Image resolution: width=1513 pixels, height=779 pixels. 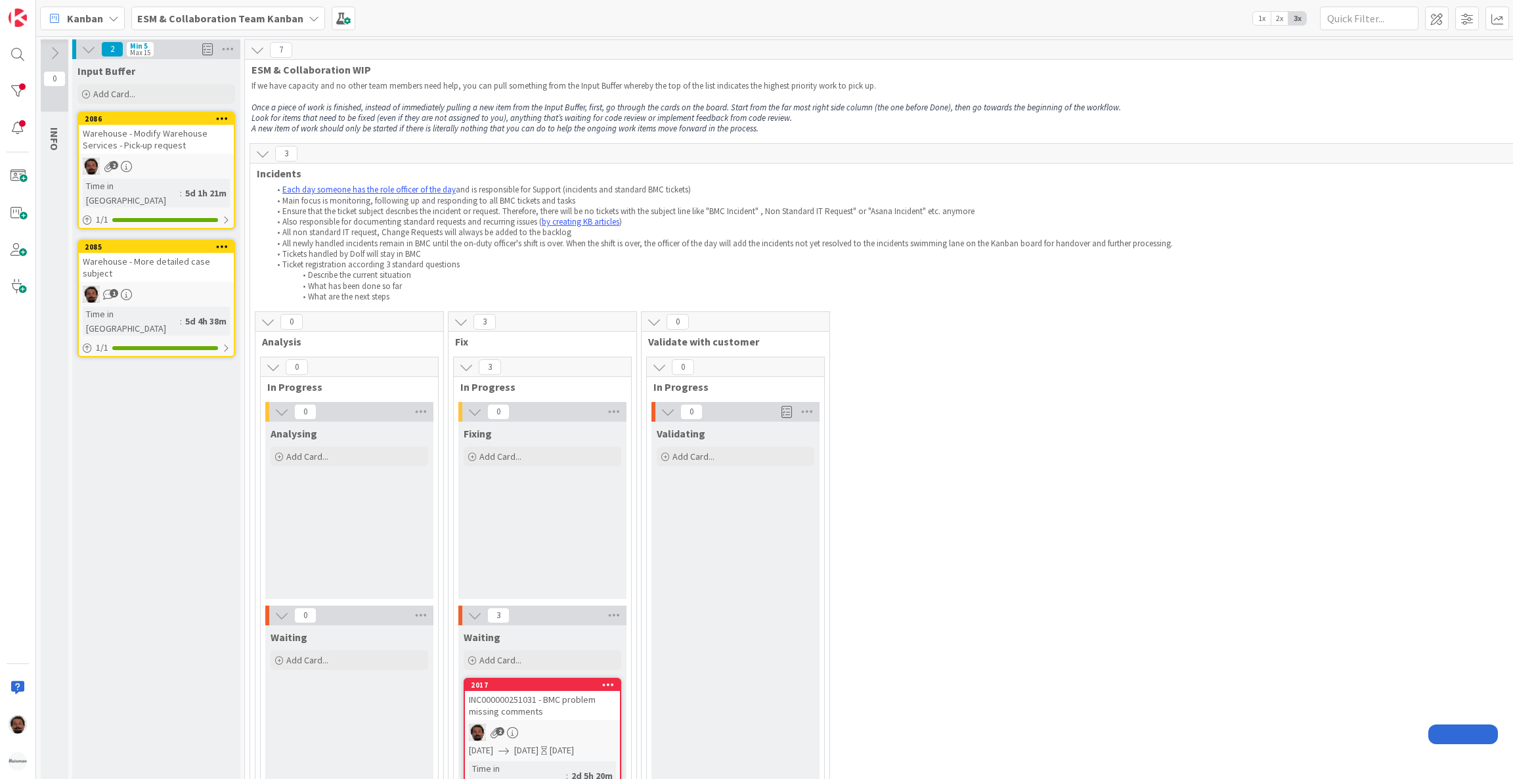 I want to click on span: INFO, so click(x=55, y=139).